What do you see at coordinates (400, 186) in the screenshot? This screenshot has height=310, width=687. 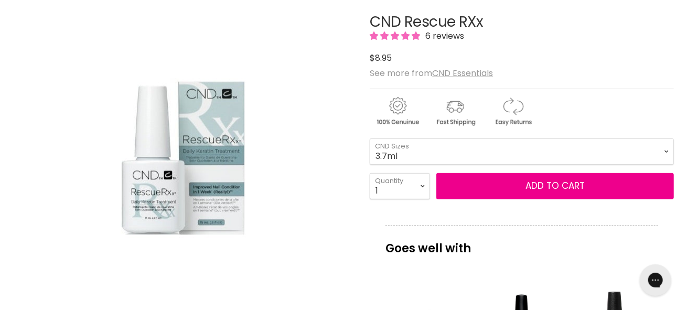 I see `select: Quantity` at bounding box center [400, 186].